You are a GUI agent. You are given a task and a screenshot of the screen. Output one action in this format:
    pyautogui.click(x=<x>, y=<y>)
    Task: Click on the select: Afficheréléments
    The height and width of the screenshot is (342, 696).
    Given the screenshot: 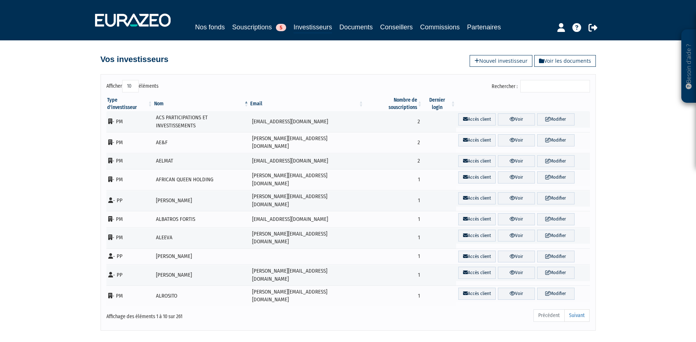 What is the action you would take?
    pyautogui.click(x=130, y=86)
    